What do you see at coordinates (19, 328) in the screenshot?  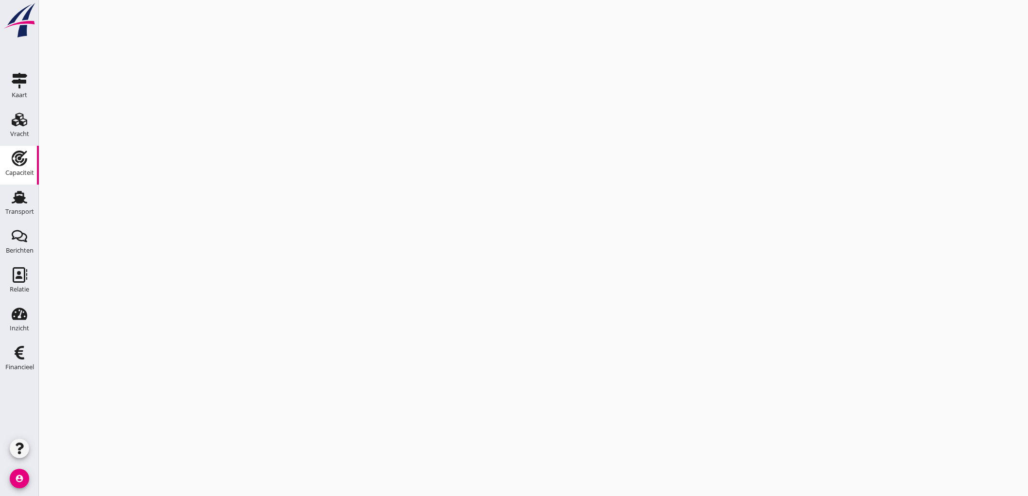 I see `div: Inzicht` at bounding box center [19, 328].